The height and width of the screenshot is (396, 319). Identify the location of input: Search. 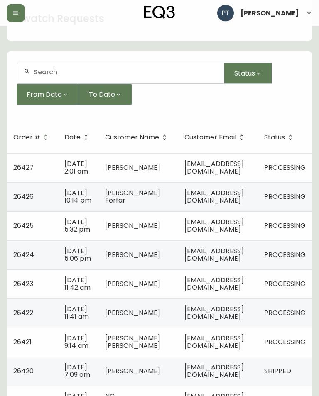
(126, 72).